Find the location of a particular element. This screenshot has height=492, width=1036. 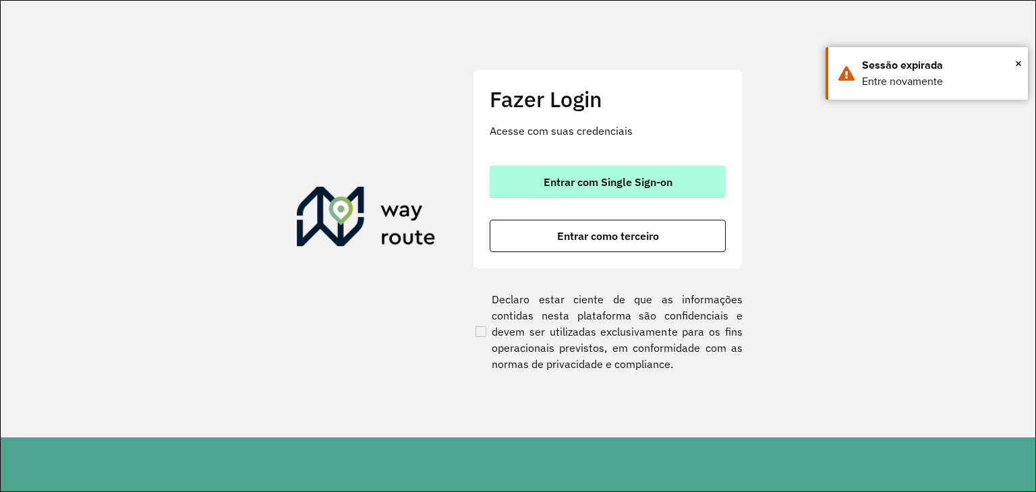

div: Entre novamente is located at coordinates (940, 82).